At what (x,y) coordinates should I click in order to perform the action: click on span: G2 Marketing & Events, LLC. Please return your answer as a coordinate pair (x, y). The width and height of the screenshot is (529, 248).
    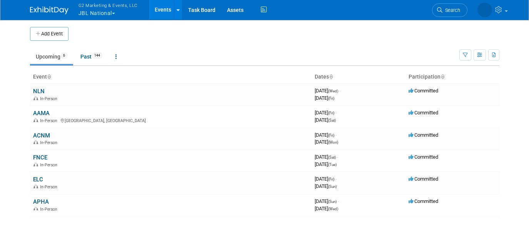
    Looking at the image, I should click on (108, 5).